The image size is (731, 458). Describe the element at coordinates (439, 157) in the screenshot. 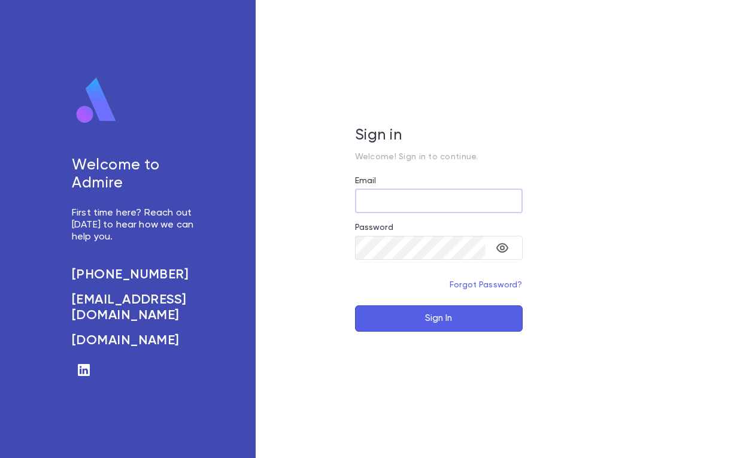

I see `p: Welcome! Sign in to continue.` at that location.